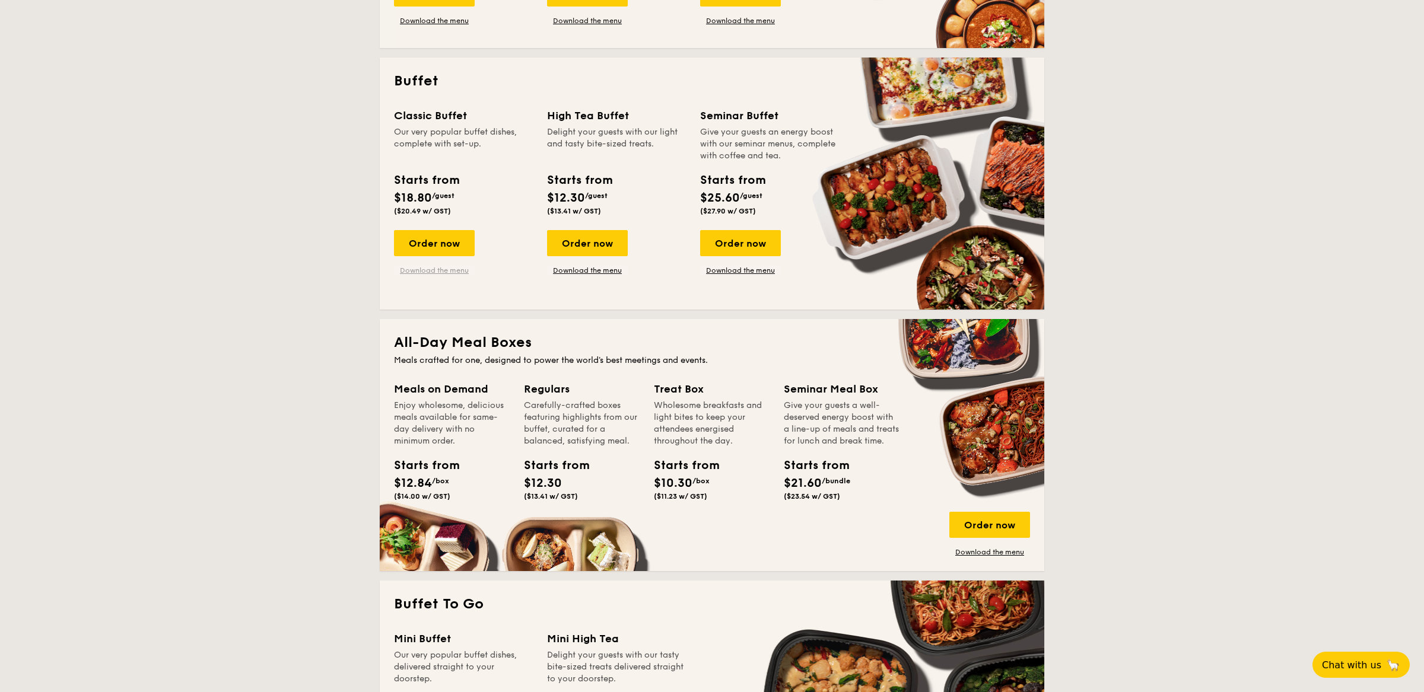  Describe the element at coordinates (719, 198) in the screenshot. I see `span: $25.60` at that location.